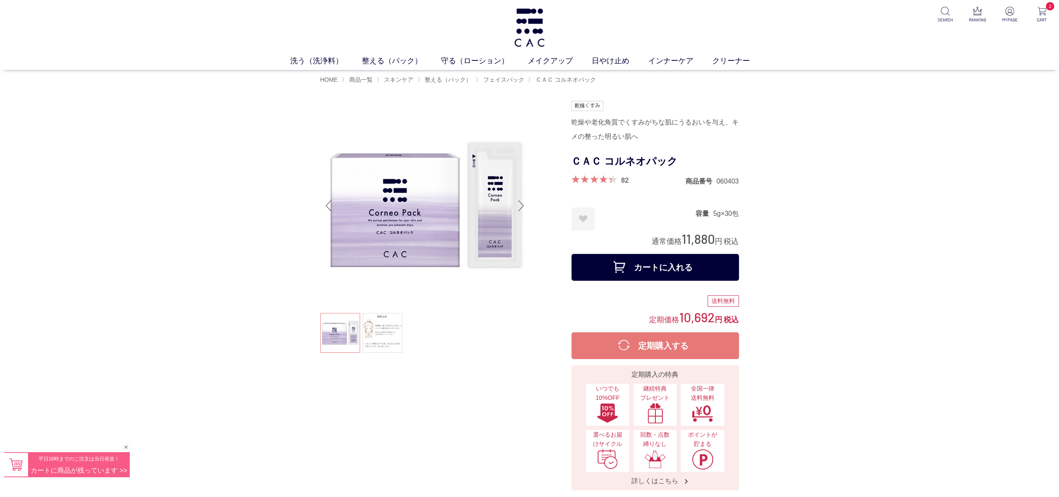 Image resolution: width=1059 pixels, height=497 pixels. I want to click on span: 10,692, so click(698, 317).